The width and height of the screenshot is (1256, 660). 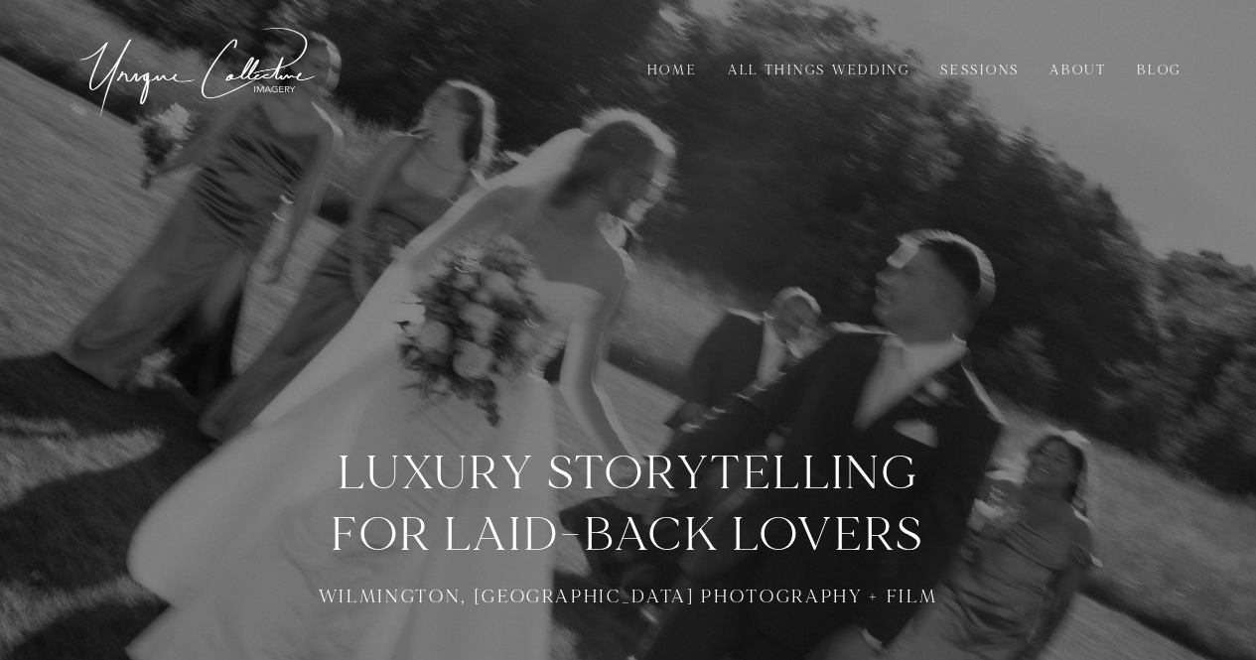 I want to click on span: laid-back, so click(x=581, y=535).